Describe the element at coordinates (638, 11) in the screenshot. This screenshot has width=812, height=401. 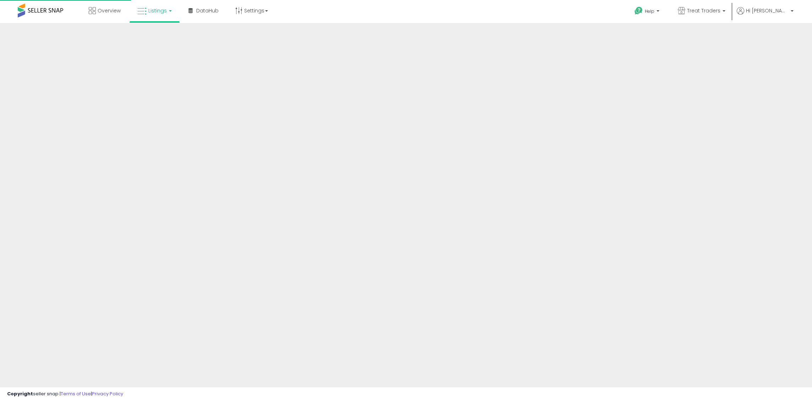
I see `i: Get Help` at that location.